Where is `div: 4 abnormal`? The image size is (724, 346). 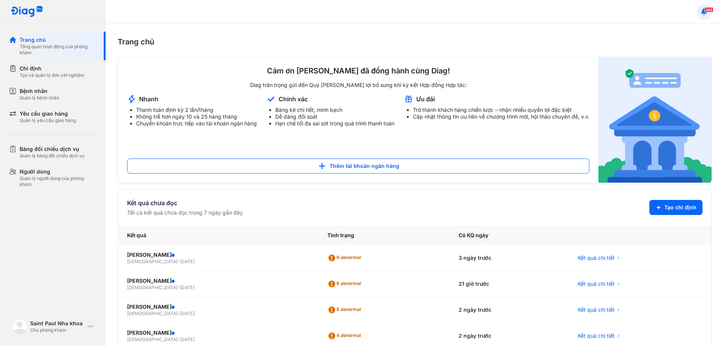 div: 4 abnormal is located at coordinates (345, 336).